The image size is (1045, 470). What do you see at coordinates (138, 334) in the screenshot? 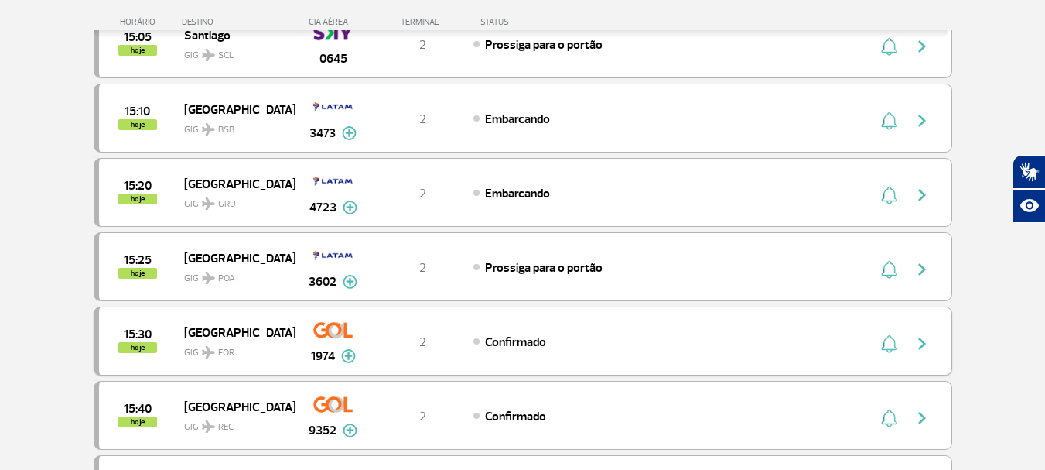
I see `span: 2025-08-25 15:30:00` at bounding box center [138, 334].